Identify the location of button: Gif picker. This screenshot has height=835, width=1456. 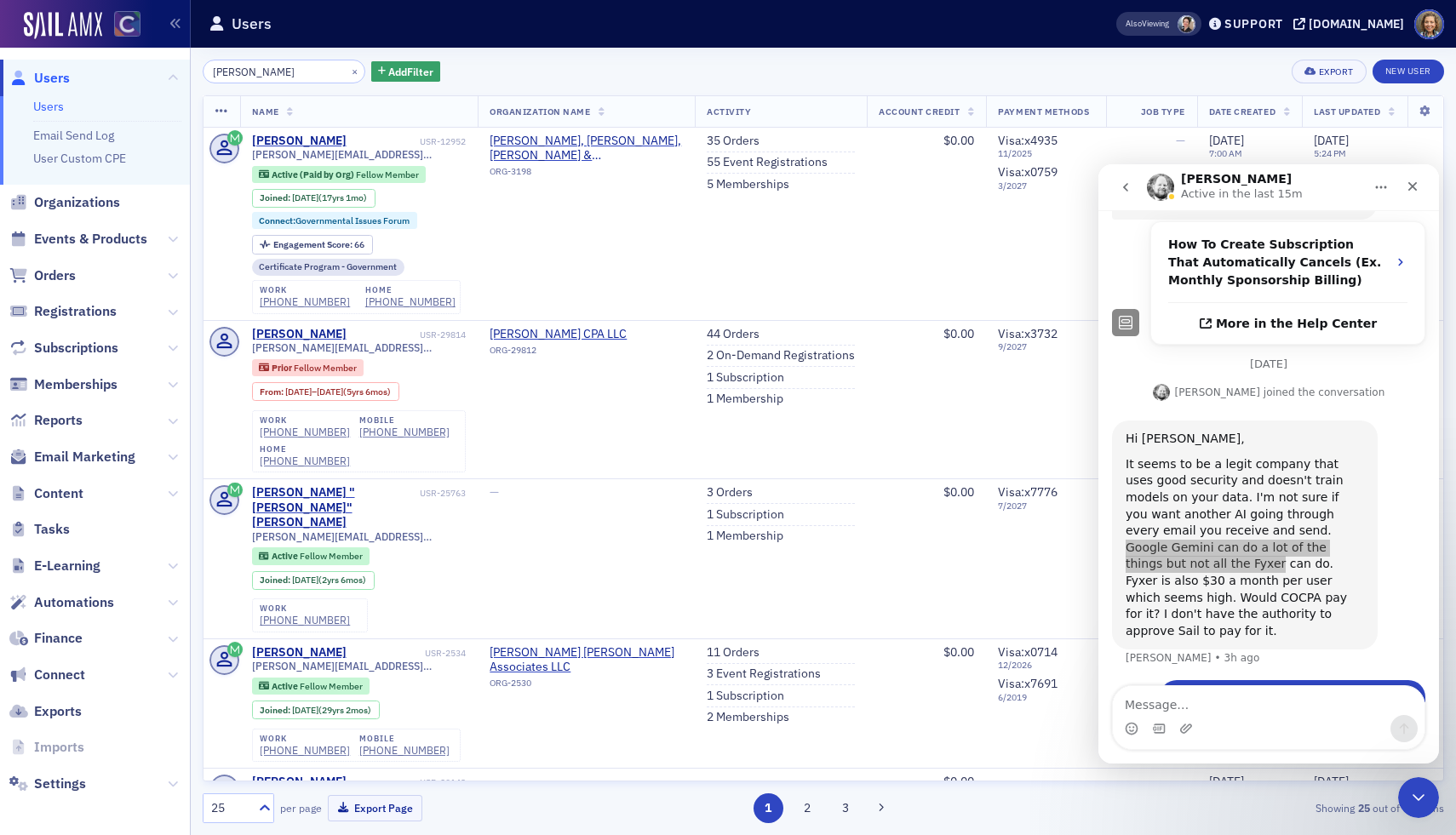
(61, 564).